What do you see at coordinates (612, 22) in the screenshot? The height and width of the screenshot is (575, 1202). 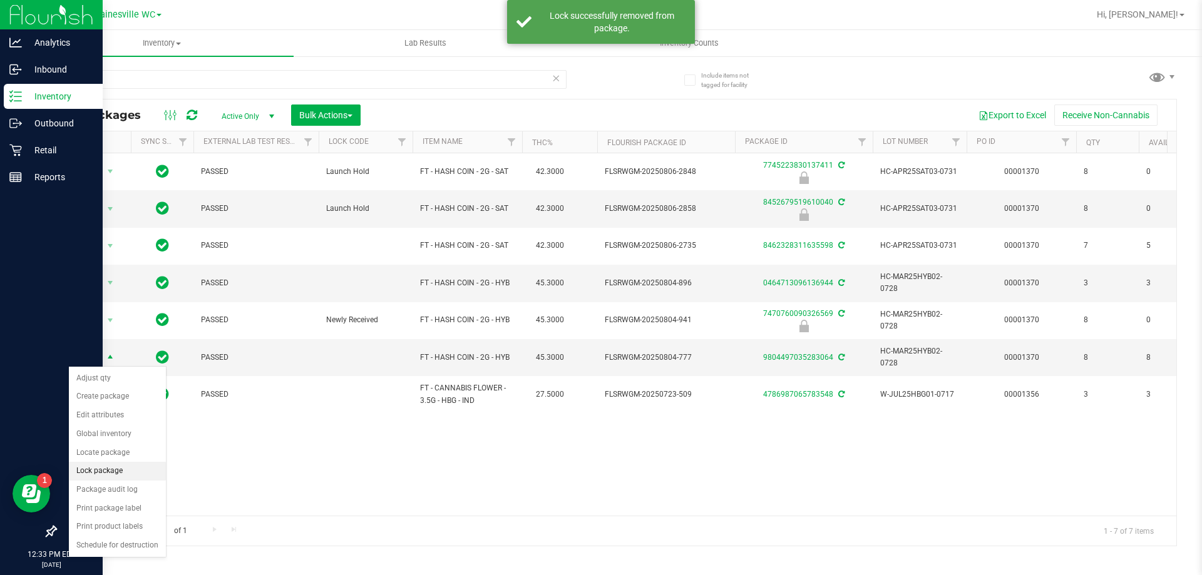 I see `div: Lock successfully removed from package.` at bounding box center [612, 22].